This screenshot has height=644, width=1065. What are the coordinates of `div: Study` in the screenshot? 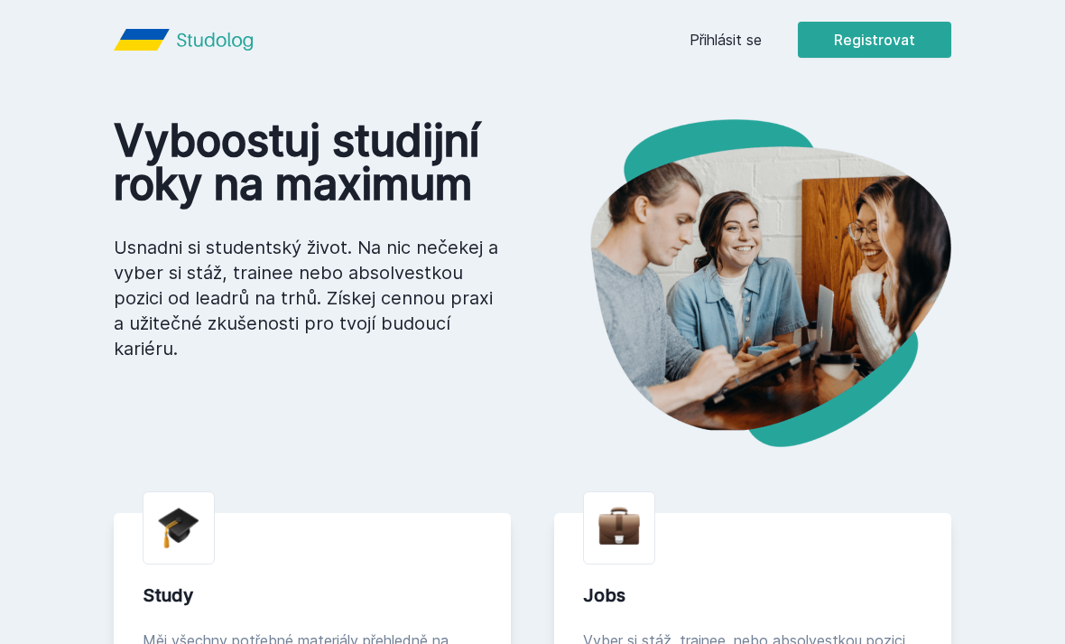 It's located at (312, 595).